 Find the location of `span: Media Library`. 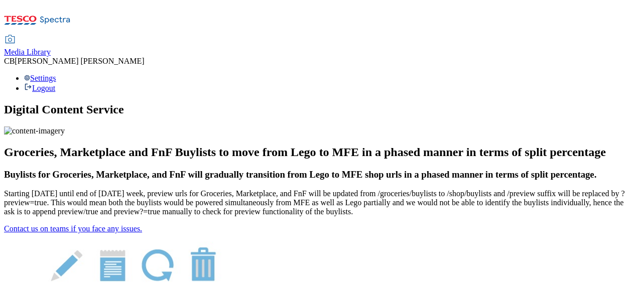

span: Media Library is located at coordinates (27, 52).